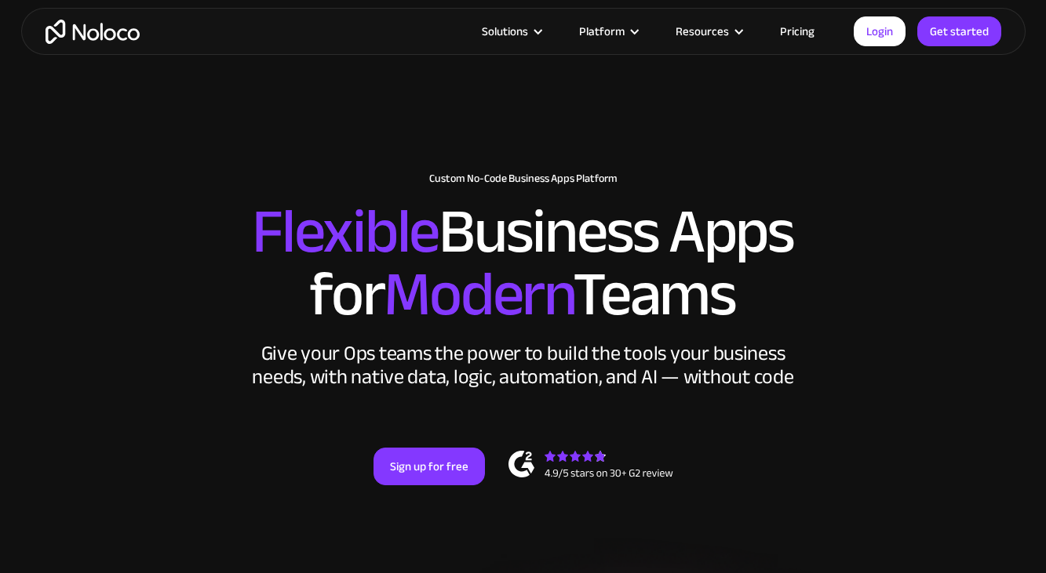  Describe the element at coordinates (879, 31) in the screenshot. I see `a: Login` at that location.